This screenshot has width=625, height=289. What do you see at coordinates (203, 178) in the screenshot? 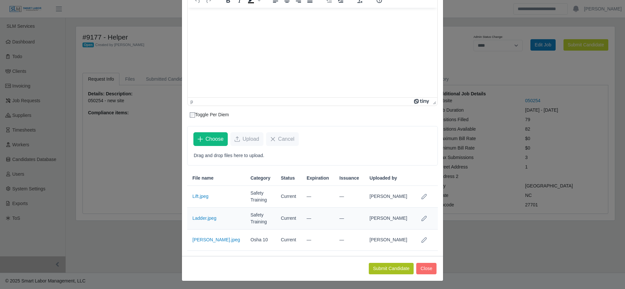
I see `span: File name` at bounding box center [203, 178].